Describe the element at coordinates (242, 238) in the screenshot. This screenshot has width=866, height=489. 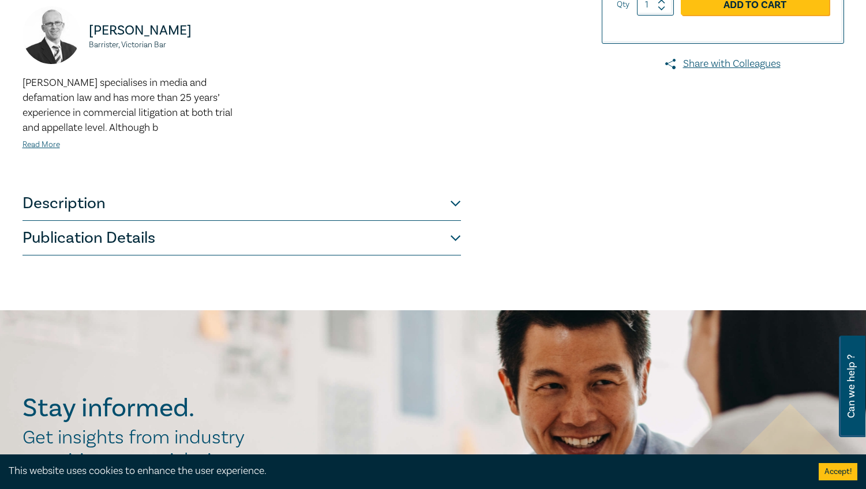
I see `button: Publication Details` at that location.